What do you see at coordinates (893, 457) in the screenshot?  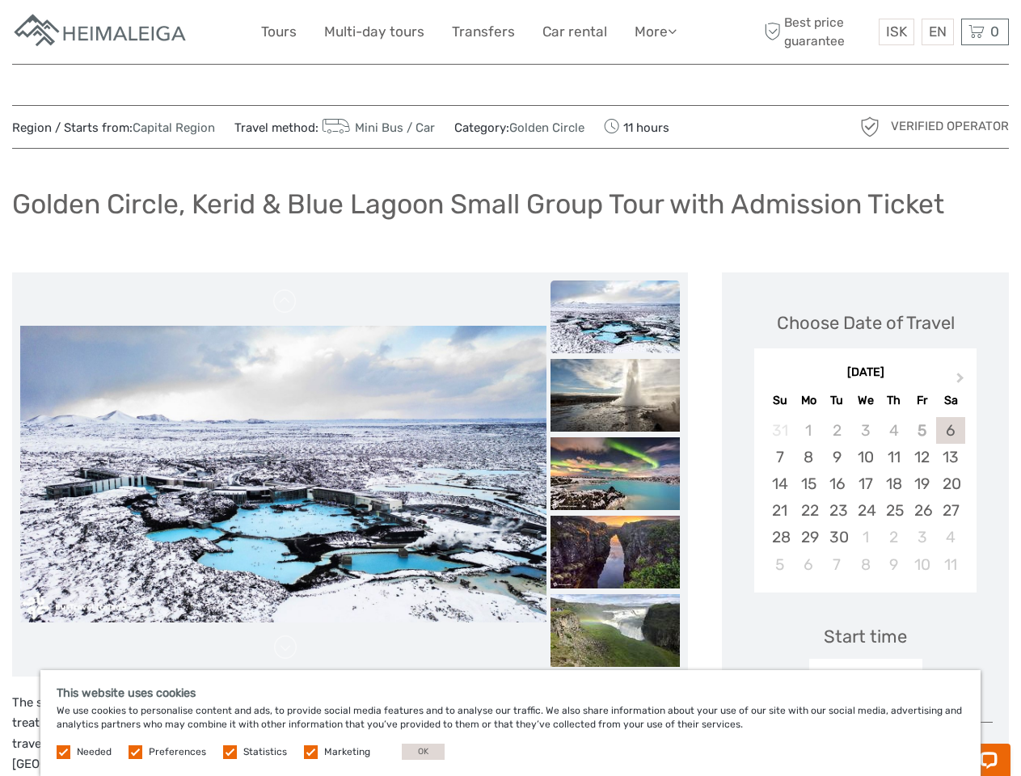 I see `div: Choose Thursday, September 11th, 2025` at bounding box center [893, 457].